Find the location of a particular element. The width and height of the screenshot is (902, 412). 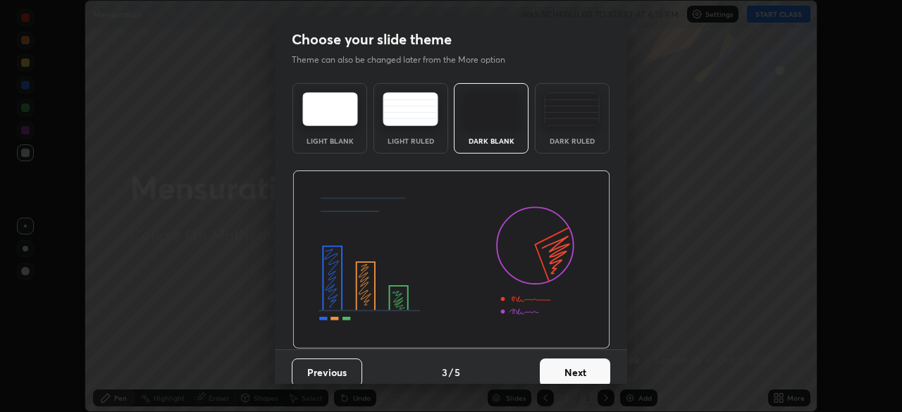

img: lightRuledTheme.5fabf969.svg is located at coordinates (410, 109).